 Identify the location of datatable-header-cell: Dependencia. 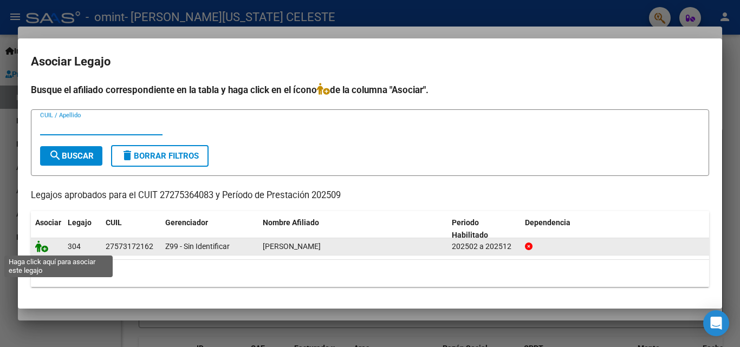
(615, 229).